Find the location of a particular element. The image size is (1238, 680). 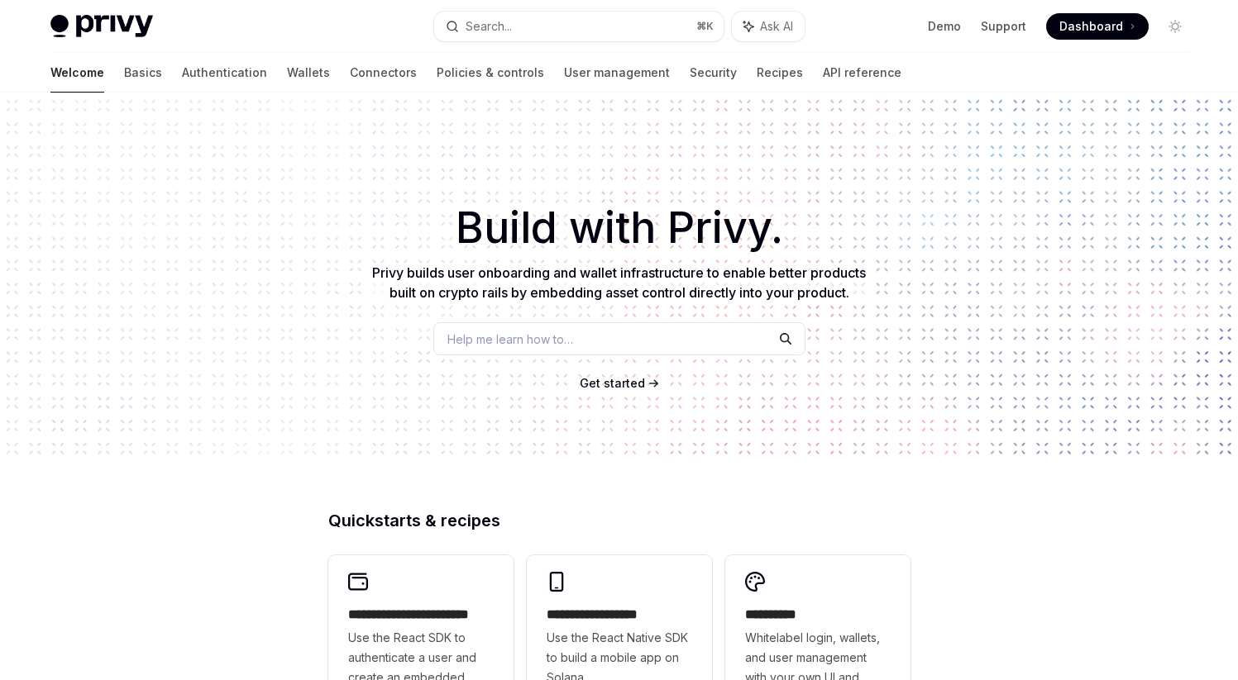

button: Ask AI is located at coordinates (768, 26).